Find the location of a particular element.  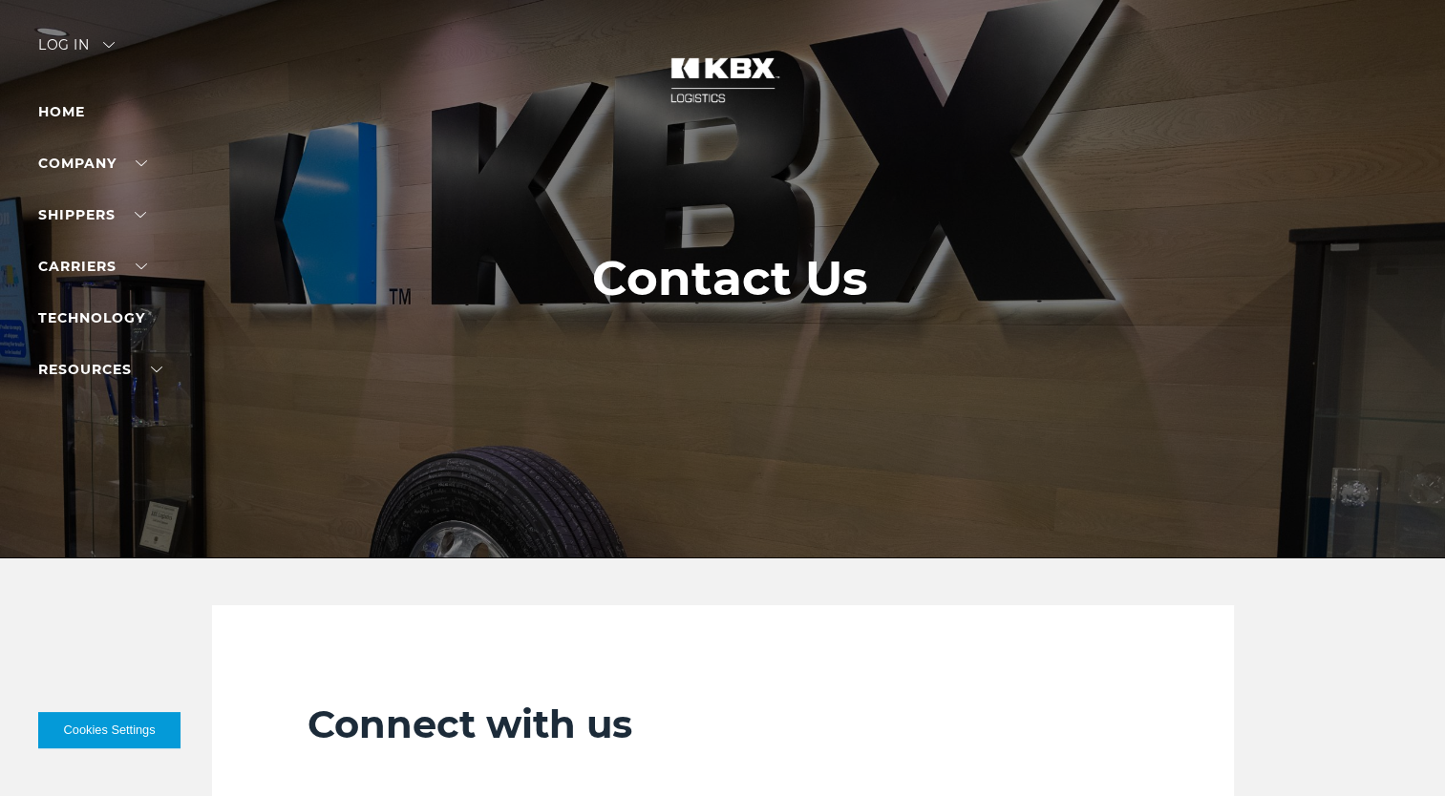

a: Carriers is located at coordinates (93, 266).